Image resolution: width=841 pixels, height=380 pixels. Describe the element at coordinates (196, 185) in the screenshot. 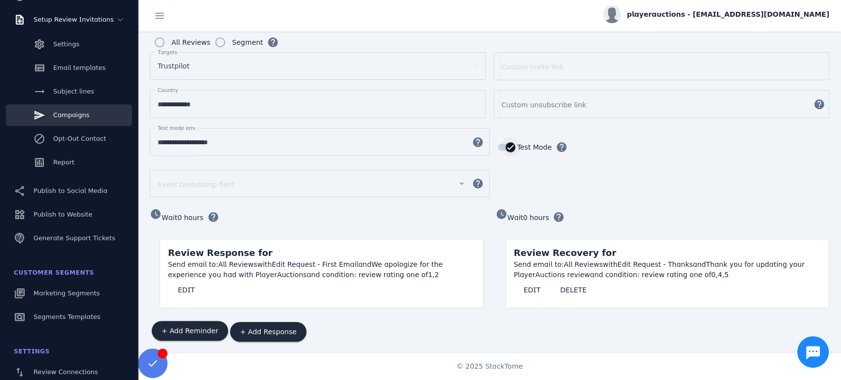

I see `mat-label: Event timestamp field` at that location.